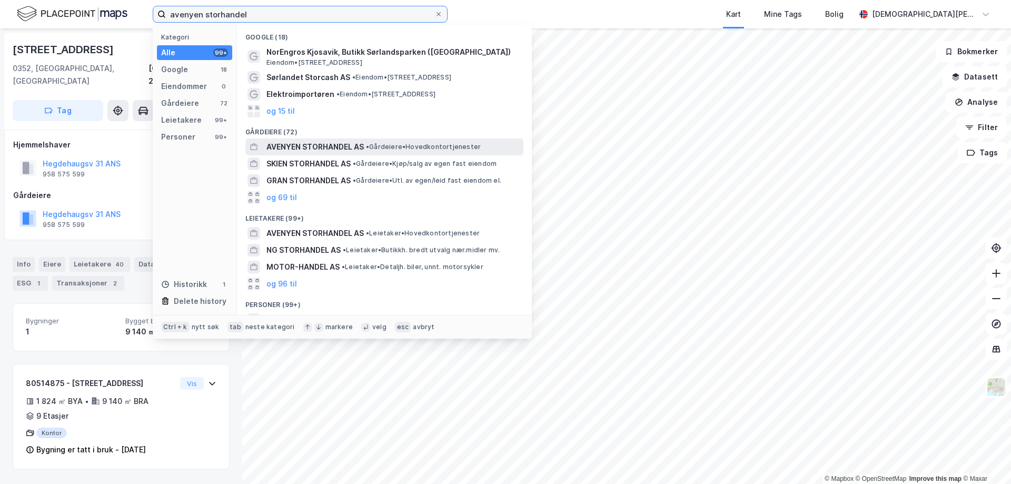 The image size is (1011, 484). What do you see at coordinates (205, 327) in the screenshot?
I see `div: nytt søk` at bounding box center [205, 327].